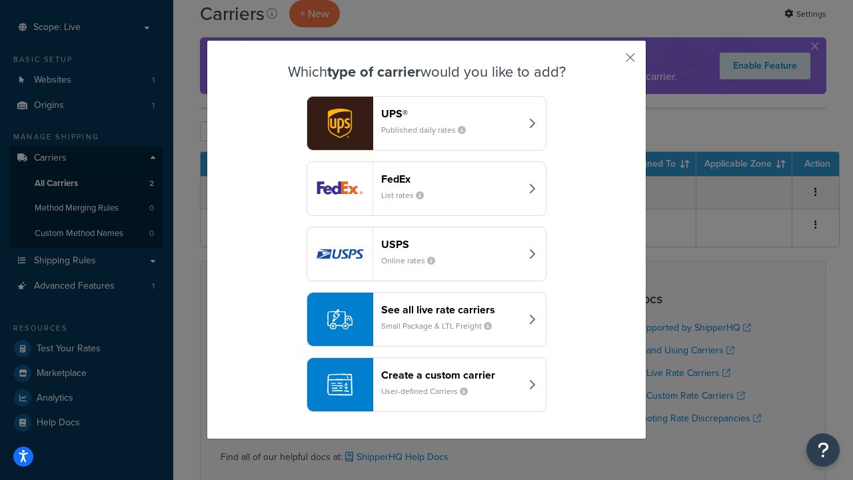 Image resolution: width=853 pixels, height=480 pixels. I want to click on img: usps logo, so click(340, 254).